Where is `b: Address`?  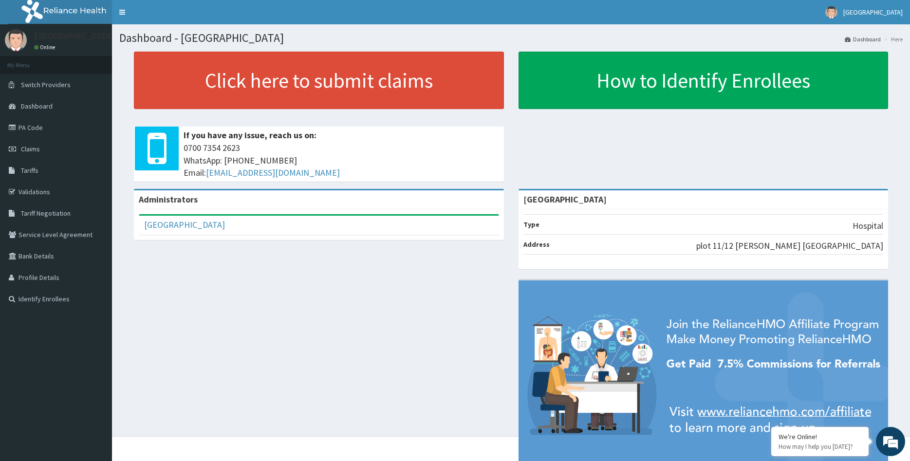 b: Address is located at coordinates (537, 244).